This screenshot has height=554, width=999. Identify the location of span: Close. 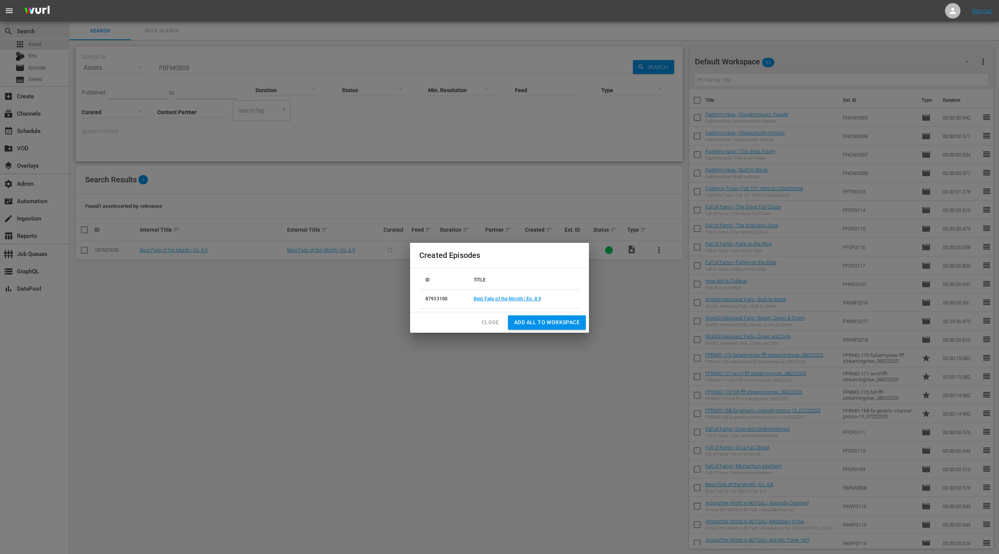
(490, 322).